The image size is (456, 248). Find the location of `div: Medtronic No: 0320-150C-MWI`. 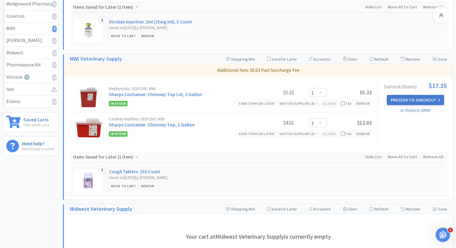

div: Medtronic No: 0320-150C-MWI is located at coordinates (179, 89).